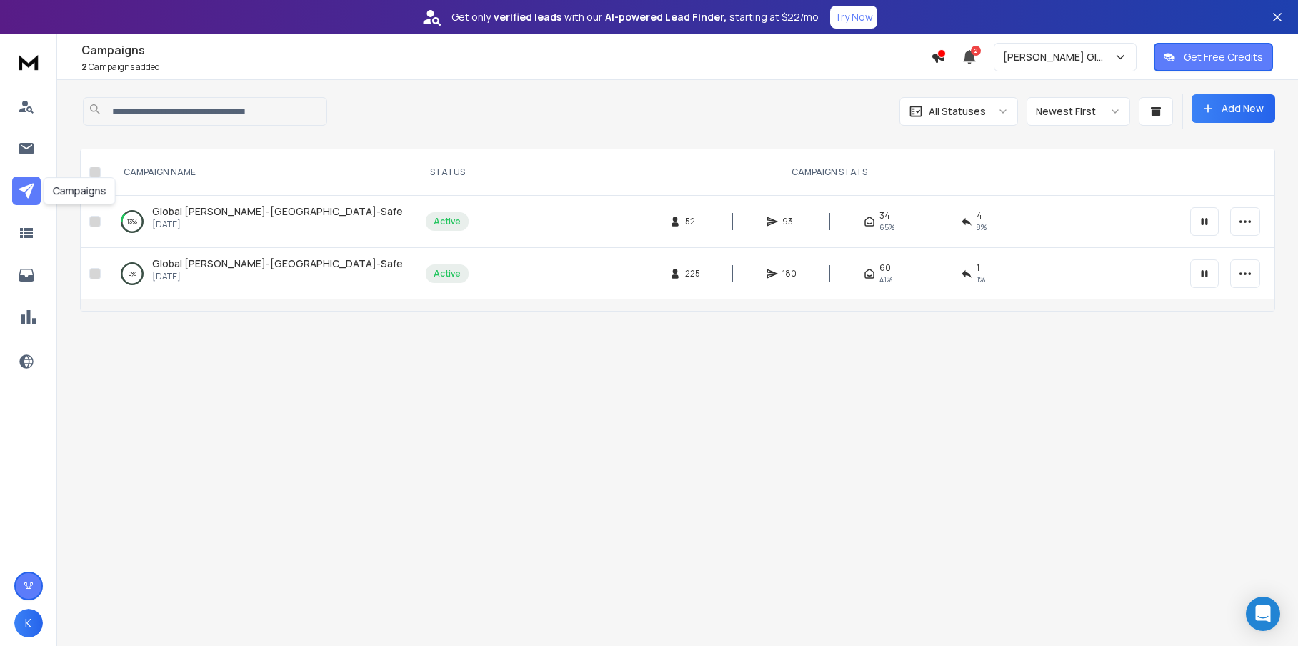 This screenshot has width=1298, height=646. I want to click on span: 4, so click(979, 216).